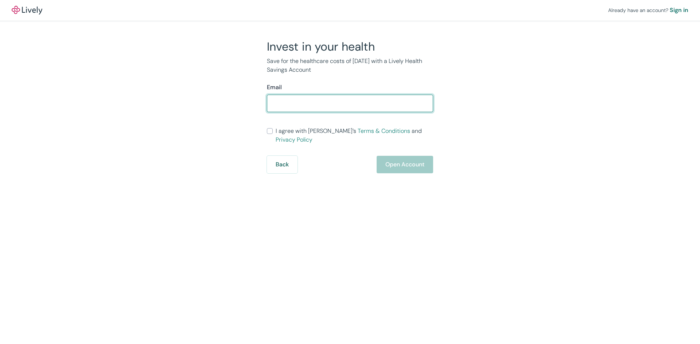 This screenshot has height=344, width=700. What do you see at coordinates (294, 140) in the screenshot?
I see `a: Privacy Policy` at bounding box center [294, 140].